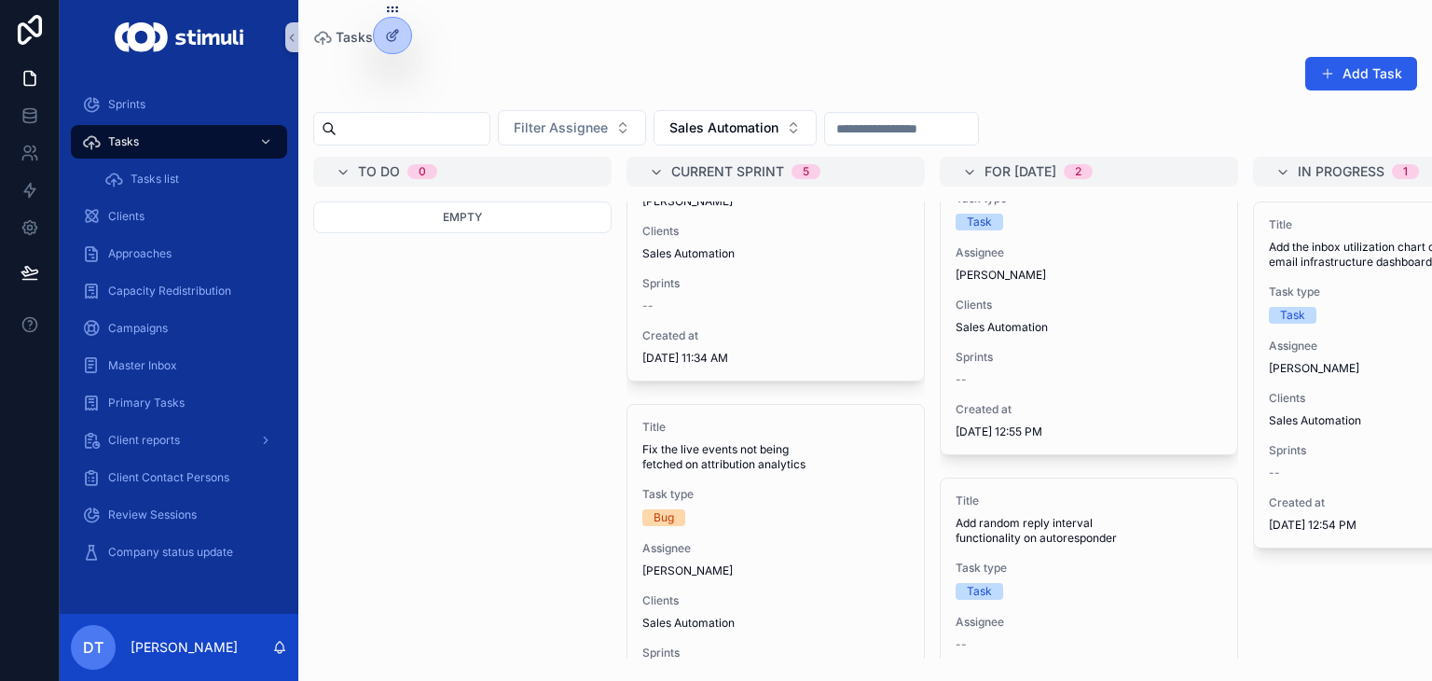 Image resolution: width=1432 pixels, height=681 pixels. Describe the element at coordinates (462, 216) in the screenshot. I see `span: Empty` at that location.